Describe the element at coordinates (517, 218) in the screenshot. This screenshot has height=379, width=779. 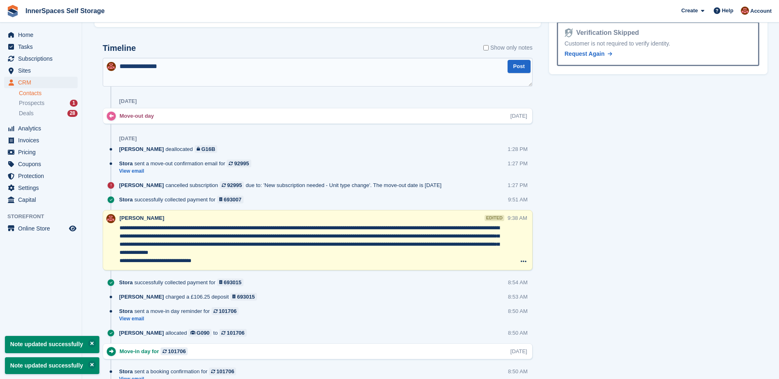
I see `div: 9:38 AM` at that location.